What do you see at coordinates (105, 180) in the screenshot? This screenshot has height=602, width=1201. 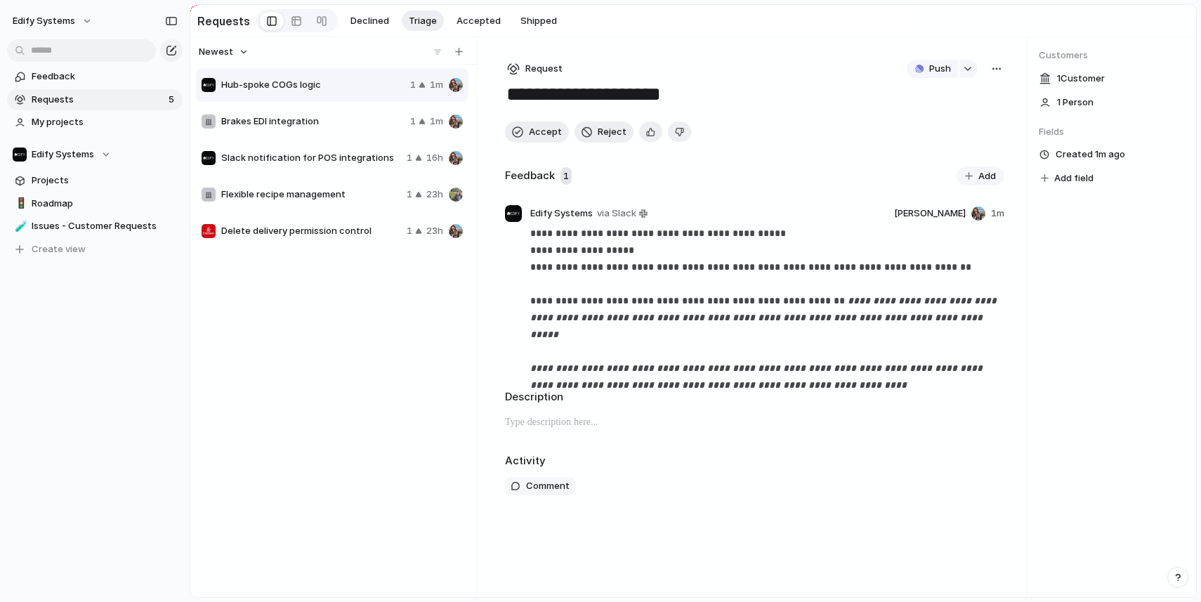 I see `span: Projects` at bounding box center [105, 180].